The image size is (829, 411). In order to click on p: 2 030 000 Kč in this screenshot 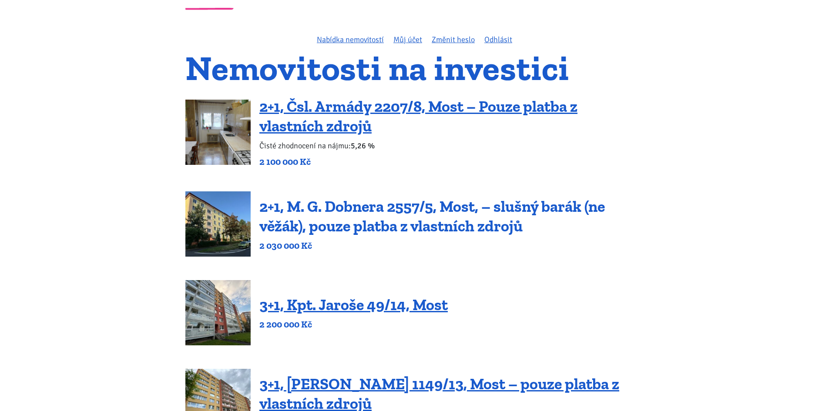, I will do `click(451, 246)`.